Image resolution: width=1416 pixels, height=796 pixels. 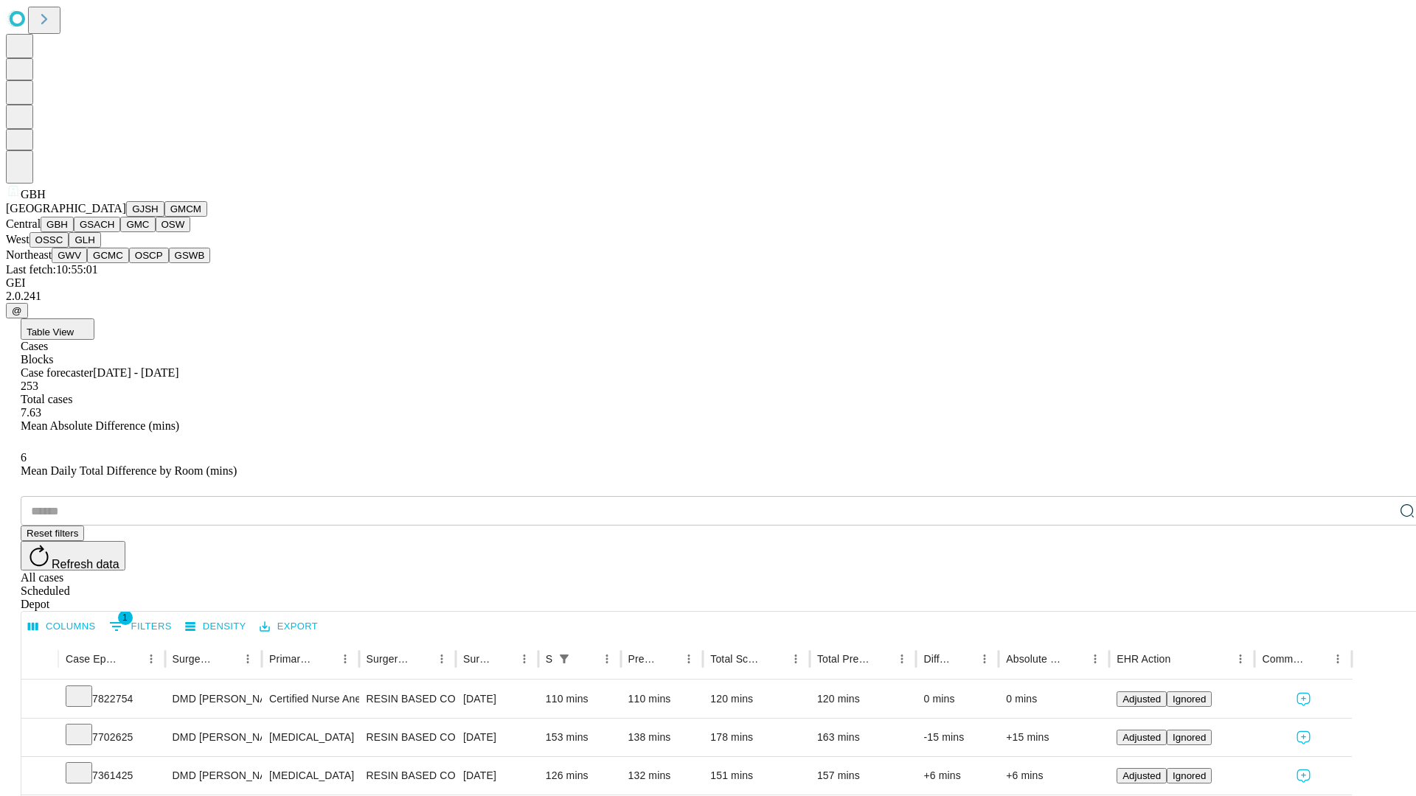 I want to click on div: Comments, so click(x=1283, y=659).